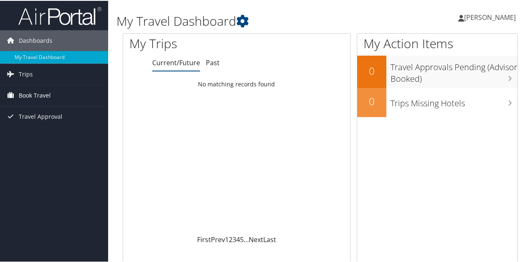 The image size is (529, 262). Describe the element at coordinates (176, 62) in the screenshot. I see `a: Current/Future` at that location.